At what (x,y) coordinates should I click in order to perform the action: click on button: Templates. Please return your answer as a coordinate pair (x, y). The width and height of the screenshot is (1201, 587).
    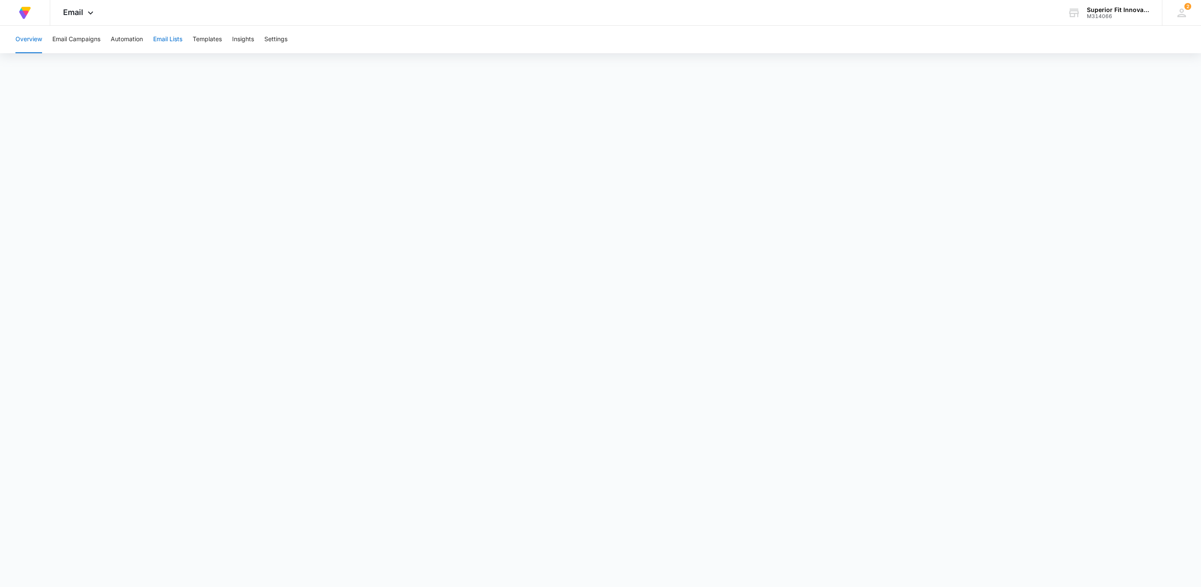
    Looking at the image, I should click on (207, 39).